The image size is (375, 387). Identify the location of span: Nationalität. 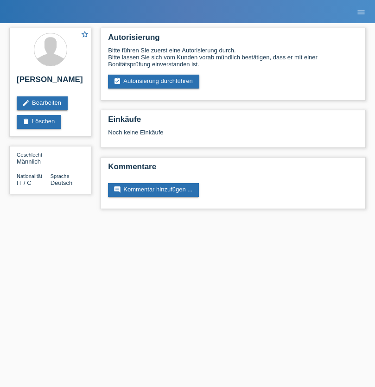
(29, 176).